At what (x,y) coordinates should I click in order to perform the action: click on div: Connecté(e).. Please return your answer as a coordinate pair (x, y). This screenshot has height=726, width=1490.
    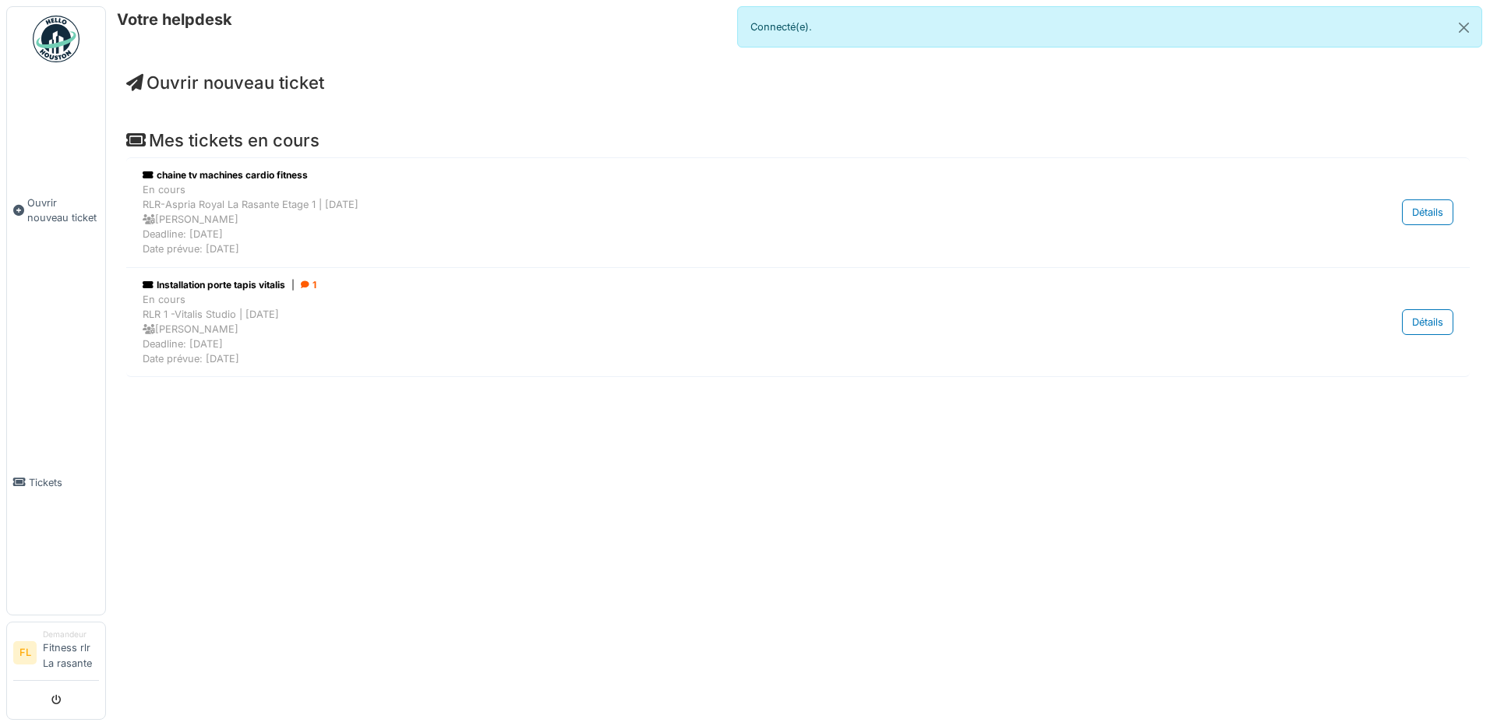
    Looking at the image, I should click on (1110, 26).